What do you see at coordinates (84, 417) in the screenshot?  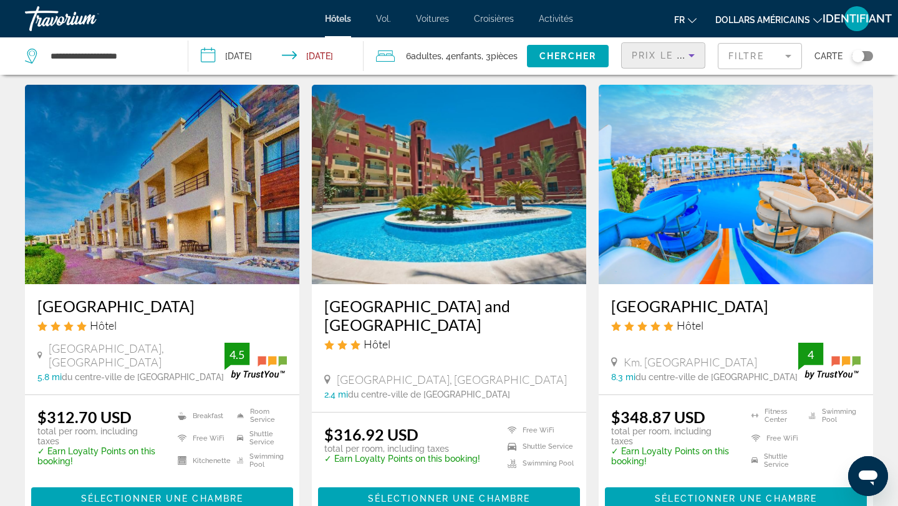 I see `ins: $312.70 USD` at bounding box center [84, 417].